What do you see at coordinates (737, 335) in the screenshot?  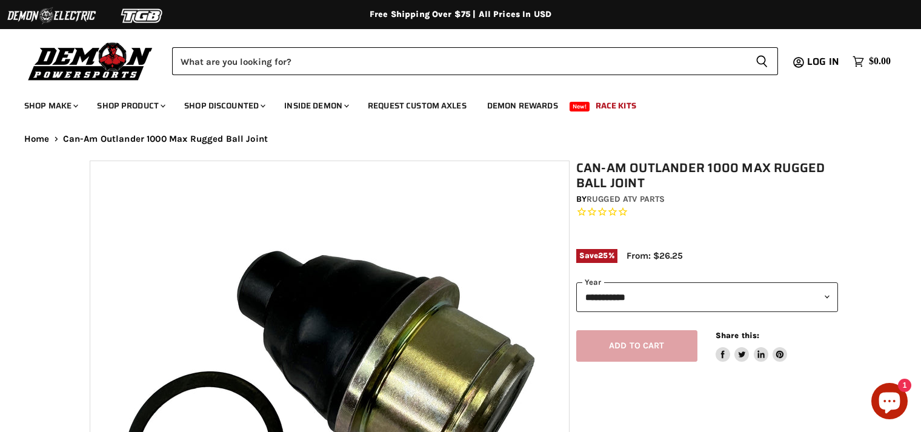 I see `span: Share this:` at bounding box center [737, 335].